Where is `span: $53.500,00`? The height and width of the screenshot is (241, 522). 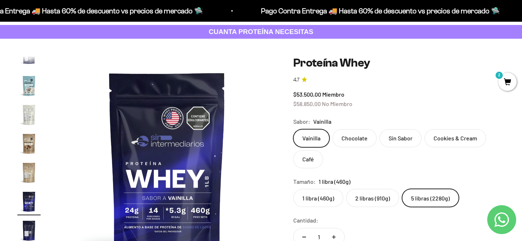 span: $53.500,00 is located at coordinates (307, 94).